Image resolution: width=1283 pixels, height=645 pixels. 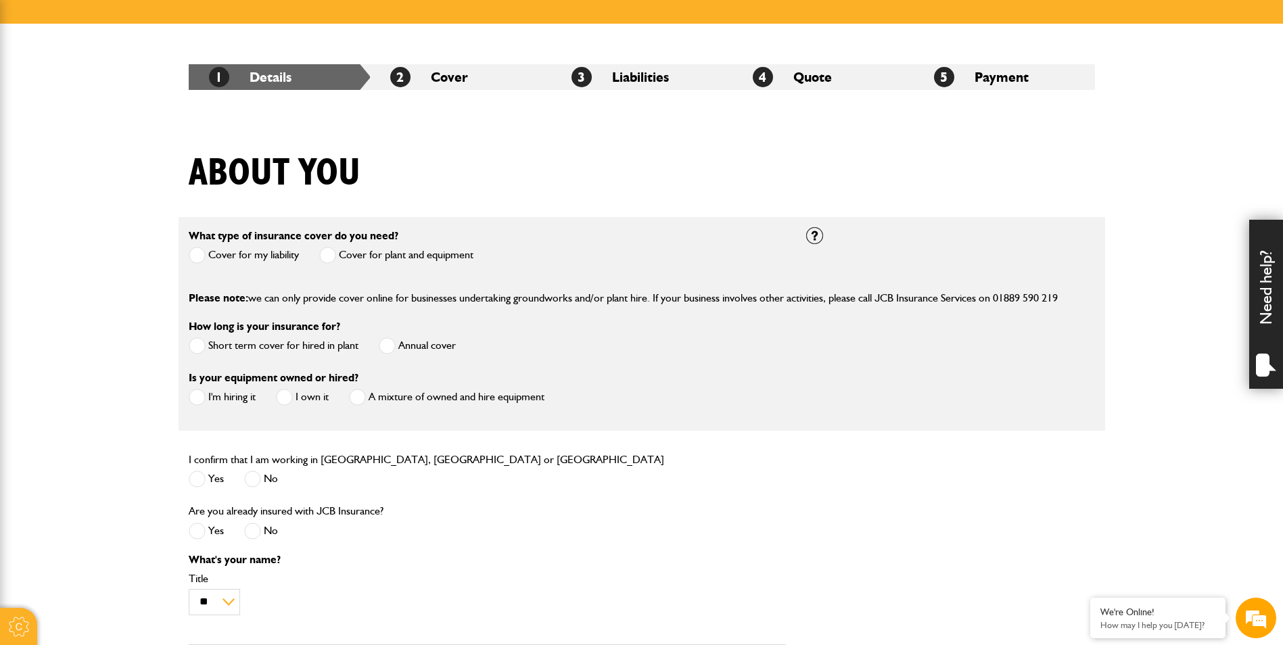 What do you see at coordinates (273, 346) in the screenshot?
I see `label: Short term cover for hired in plant` at bounding box center [273, 346].